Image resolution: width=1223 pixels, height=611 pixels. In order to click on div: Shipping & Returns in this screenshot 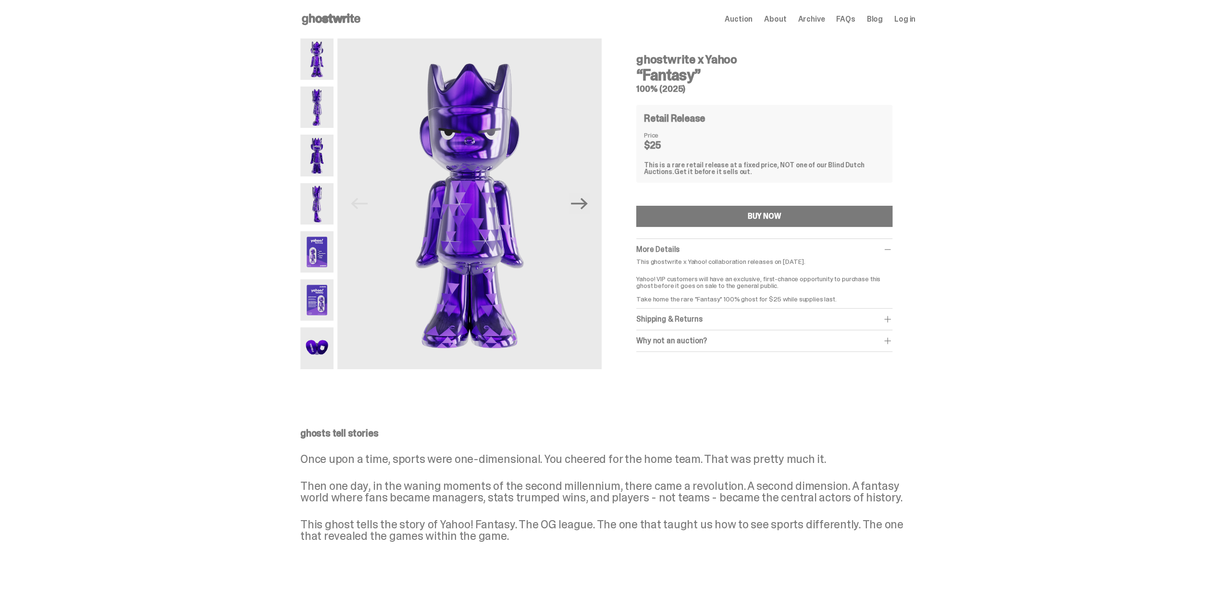, I will do `click(764, 319)`.